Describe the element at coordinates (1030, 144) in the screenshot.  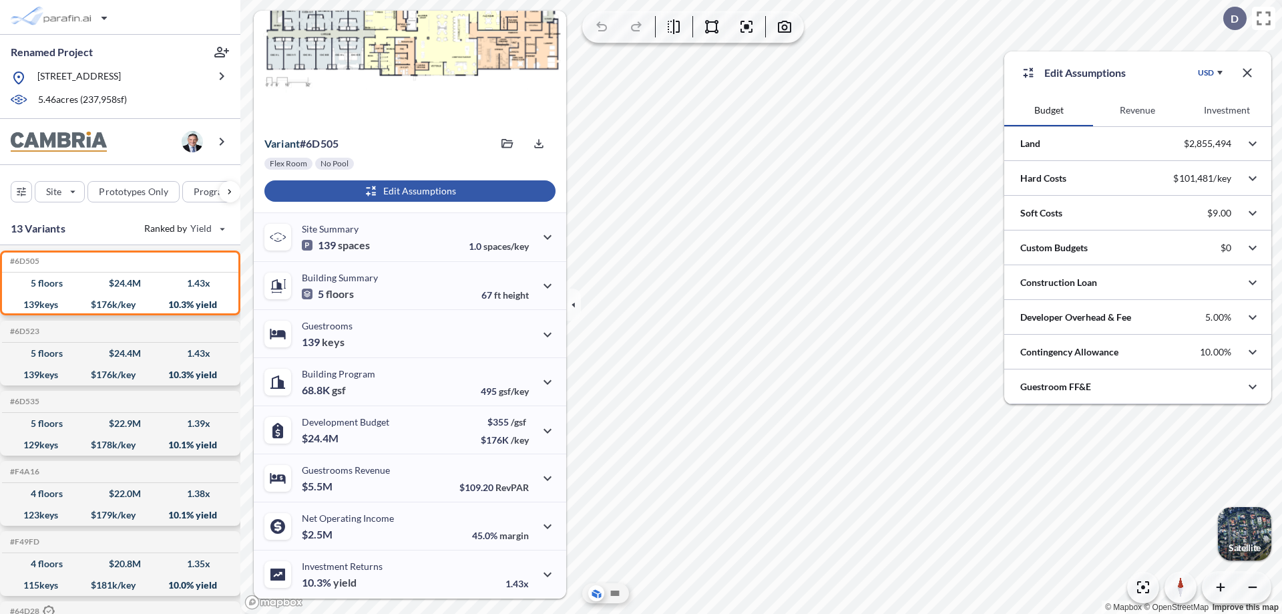
I see `p: Land` at that location.